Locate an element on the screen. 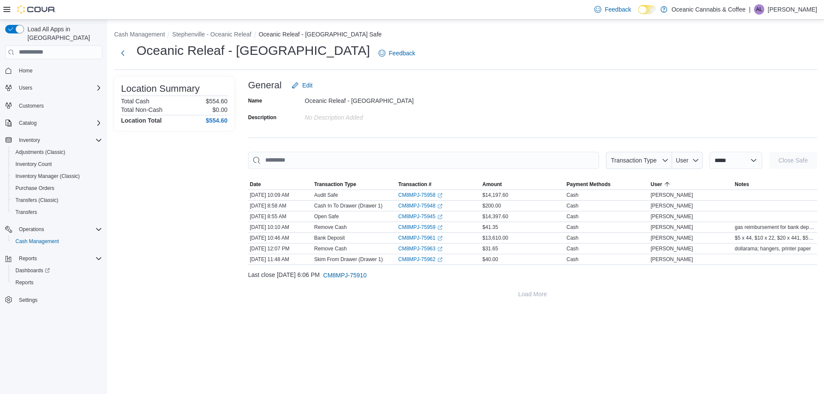 The image size is (824, 394). span: Dark Mode is located at coordinates (638, 14).